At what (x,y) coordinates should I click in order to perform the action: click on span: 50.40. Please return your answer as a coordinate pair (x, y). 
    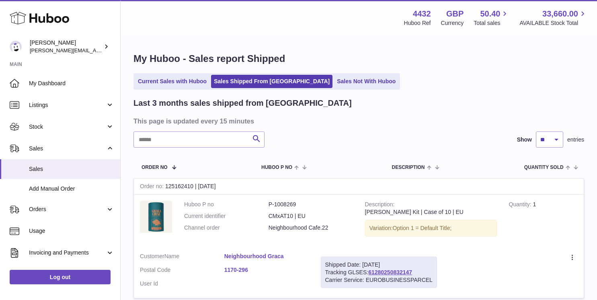
    Looking at the image, I should click on (490, 14).